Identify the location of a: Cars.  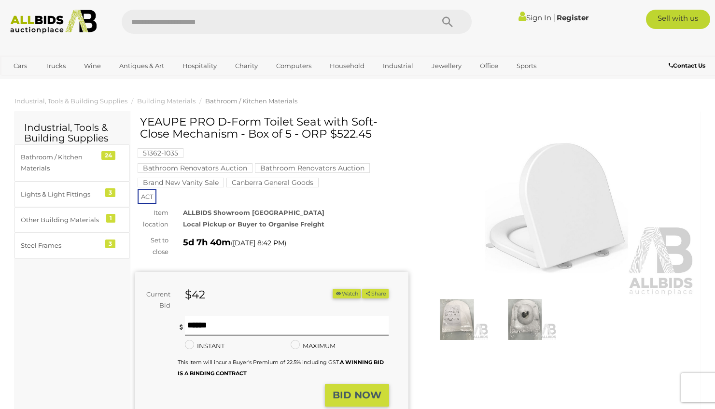
(20, 66).